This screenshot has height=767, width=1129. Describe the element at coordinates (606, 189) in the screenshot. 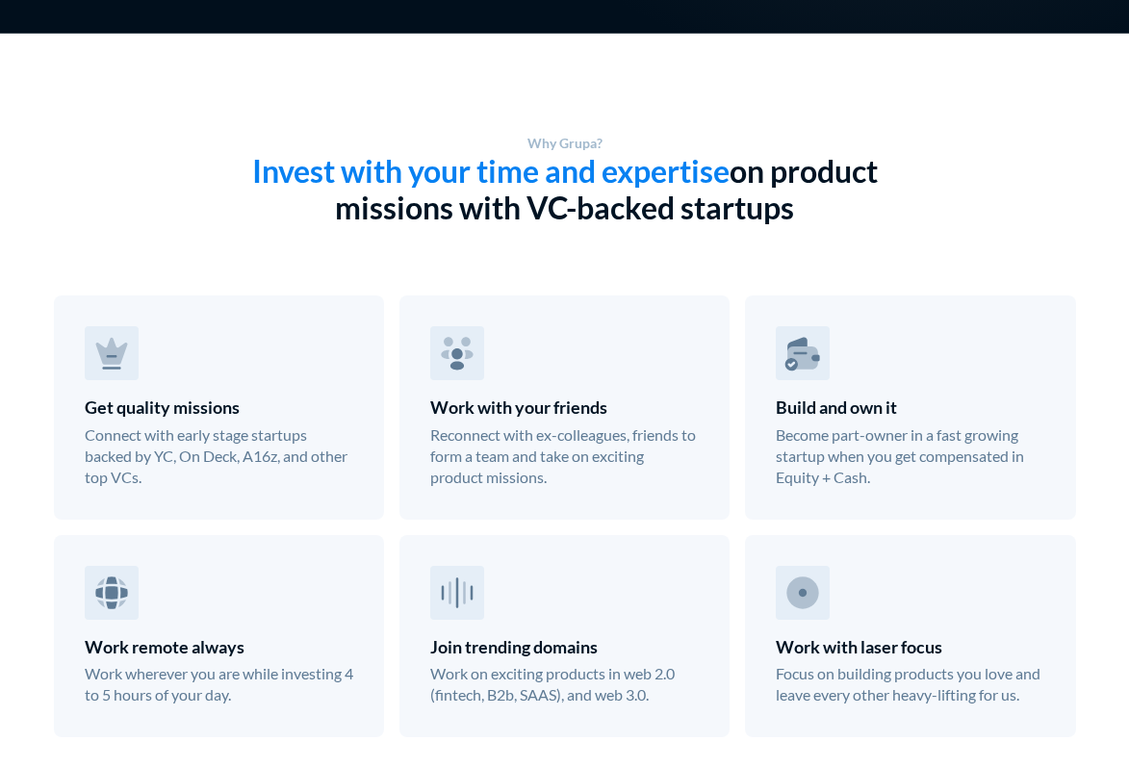

I see `h1: on product missions with VC-backed startups` at that location.